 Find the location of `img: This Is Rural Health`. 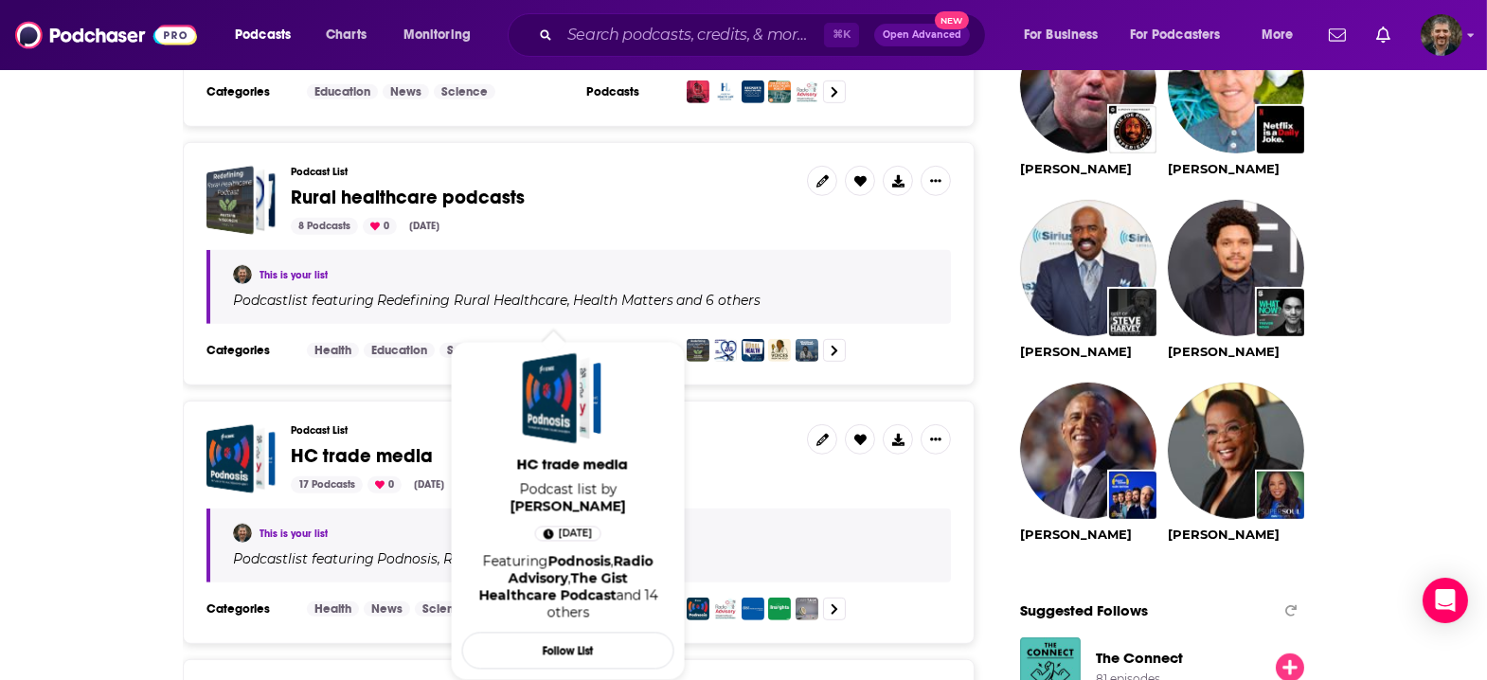

img: This Is Rural Health is located at coordinates (753, 350).